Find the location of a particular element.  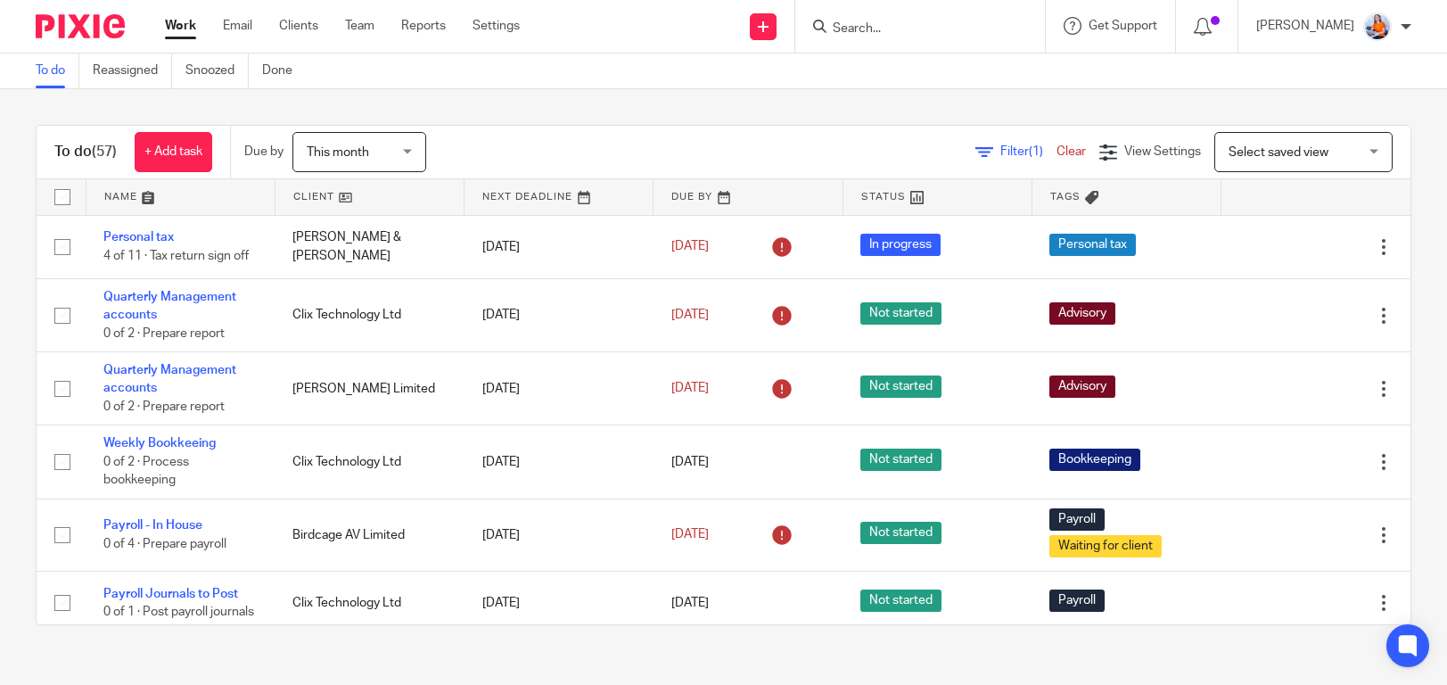

span: 0 of 4 · Prepare payroll is located at coordinates (165, 544).